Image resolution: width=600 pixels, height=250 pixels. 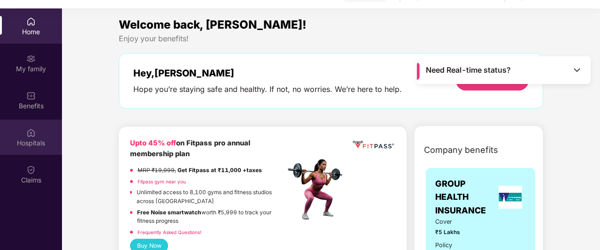 What do you see at coordinates (161, 182) in the screenshot?
I see `a: Fitpass gym near you` at bounding box center [161, 182].